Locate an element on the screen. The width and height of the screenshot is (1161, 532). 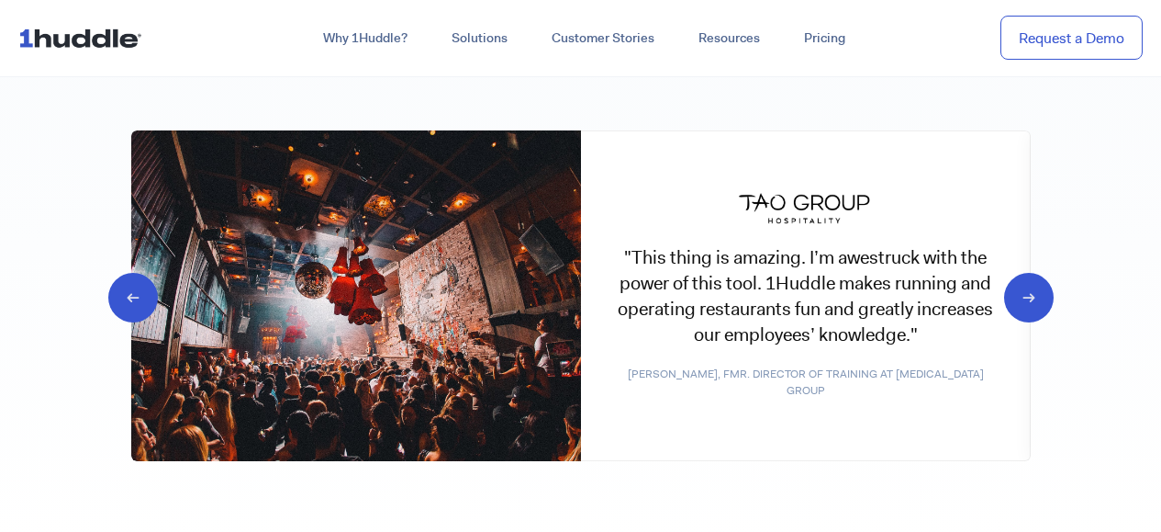
a: Resources is located at coordinates (729, 39).